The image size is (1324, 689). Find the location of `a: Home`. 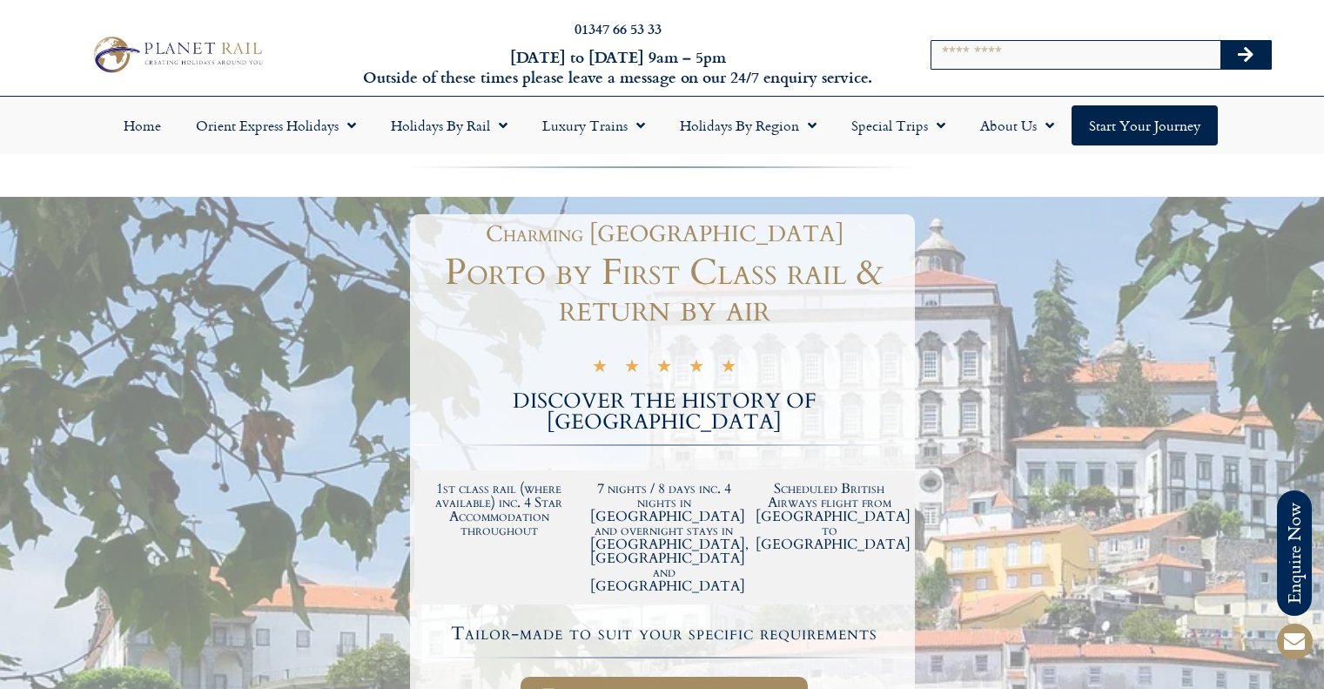

a: Home is located at coordinates (142, 125).